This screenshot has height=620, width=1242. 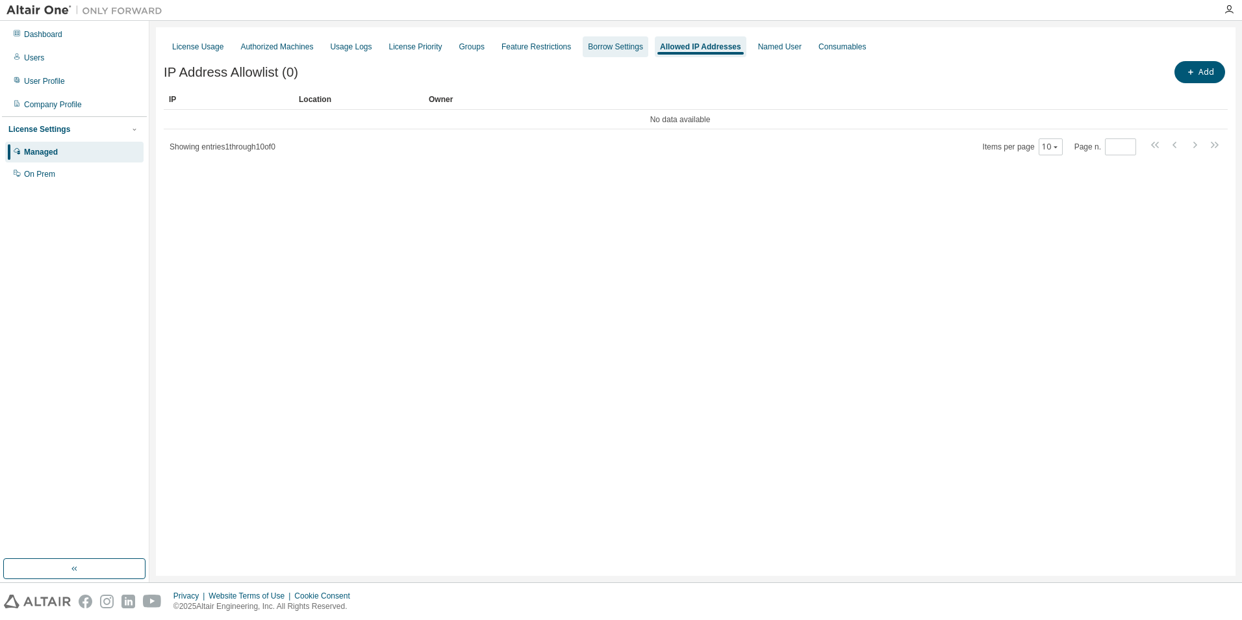 What do you see at coordinates (325, 596) in the screenshot?
I see `div: Cookie Consent` at bounding box center [325, 596].